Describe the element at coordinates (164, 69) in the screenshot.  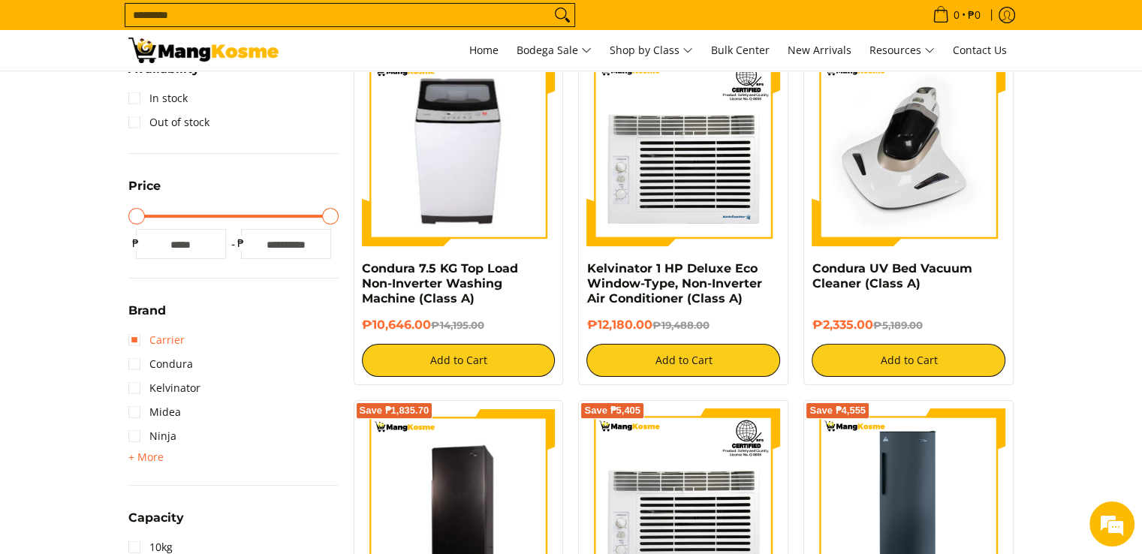
I see `span: Availability` at that location.